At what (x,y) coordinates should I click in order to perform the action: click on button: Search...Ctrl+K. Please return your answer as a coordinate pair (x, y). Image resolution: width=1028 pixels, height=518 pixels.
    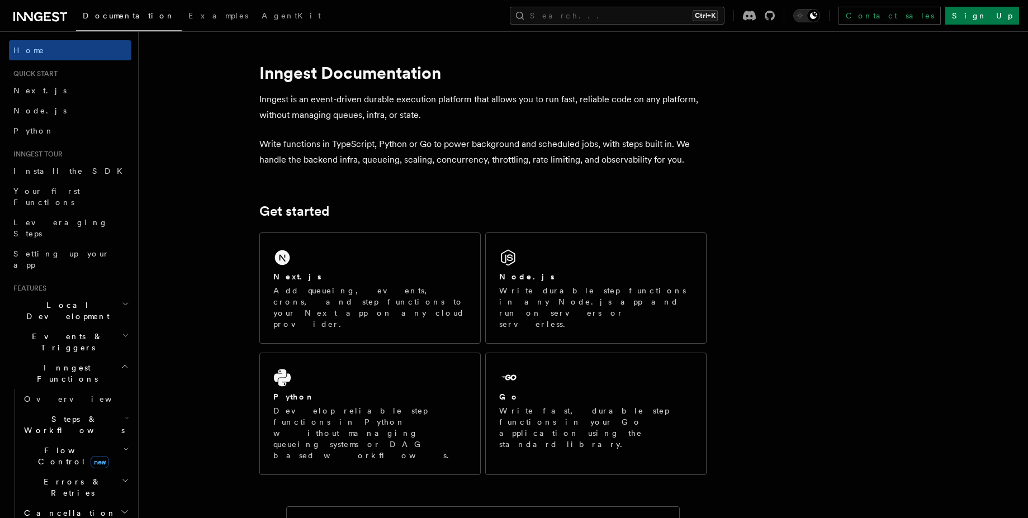
    Looking at the image, I should click on (617, 16).